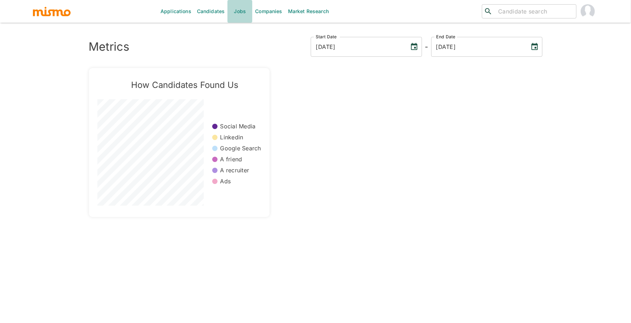 This screenshot has height=323, width=631. Describe the element at coordinates (52, 11) in the screenshot. I see `img: logo` at that location.